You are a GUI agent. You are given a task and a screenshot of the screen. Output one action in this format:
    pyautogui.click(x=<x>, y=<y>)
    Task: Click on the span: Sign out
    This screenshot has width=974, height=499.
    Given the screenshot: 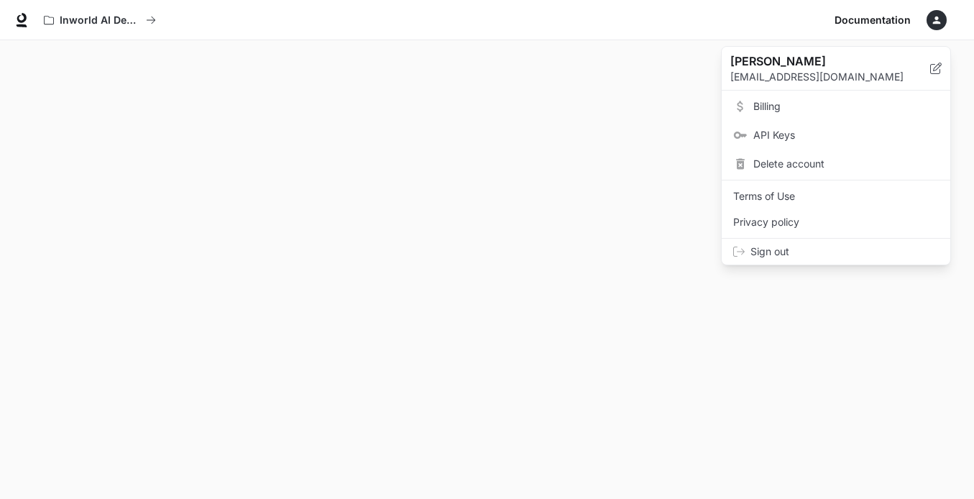 What is the action you would take?
    pyautogui.click(x=844, y=251)
    